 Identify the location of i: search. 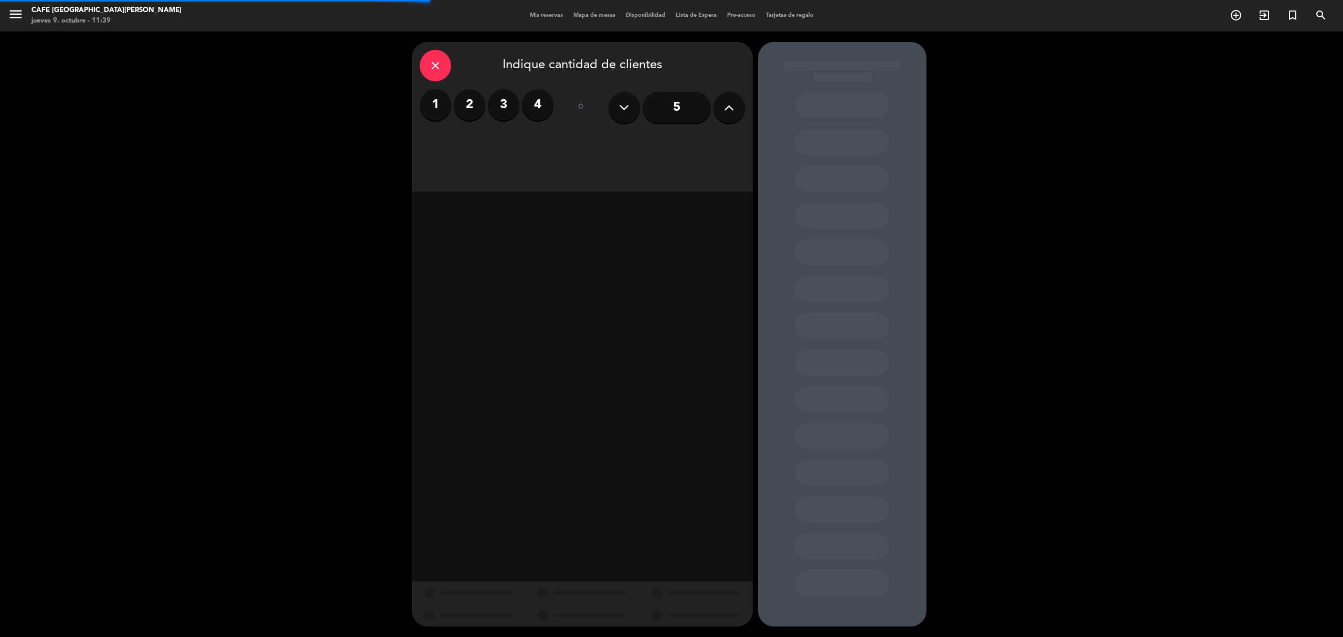
(1321, 15).